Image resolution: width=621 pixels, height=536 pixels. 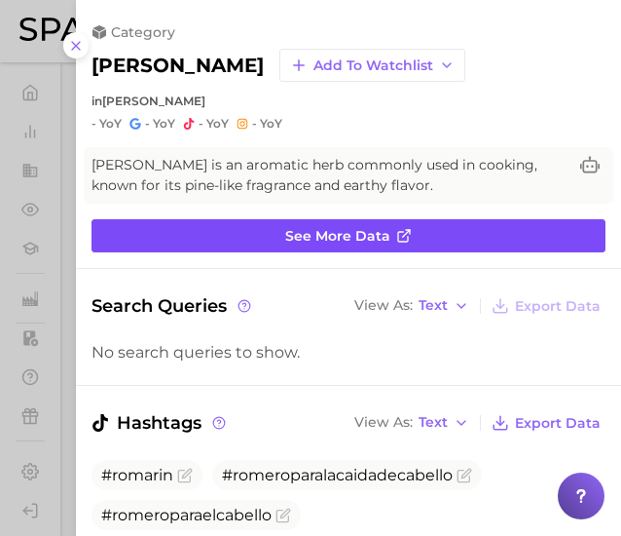 I want to click on span: Add to Watchlist, so click(x=373, y=65).